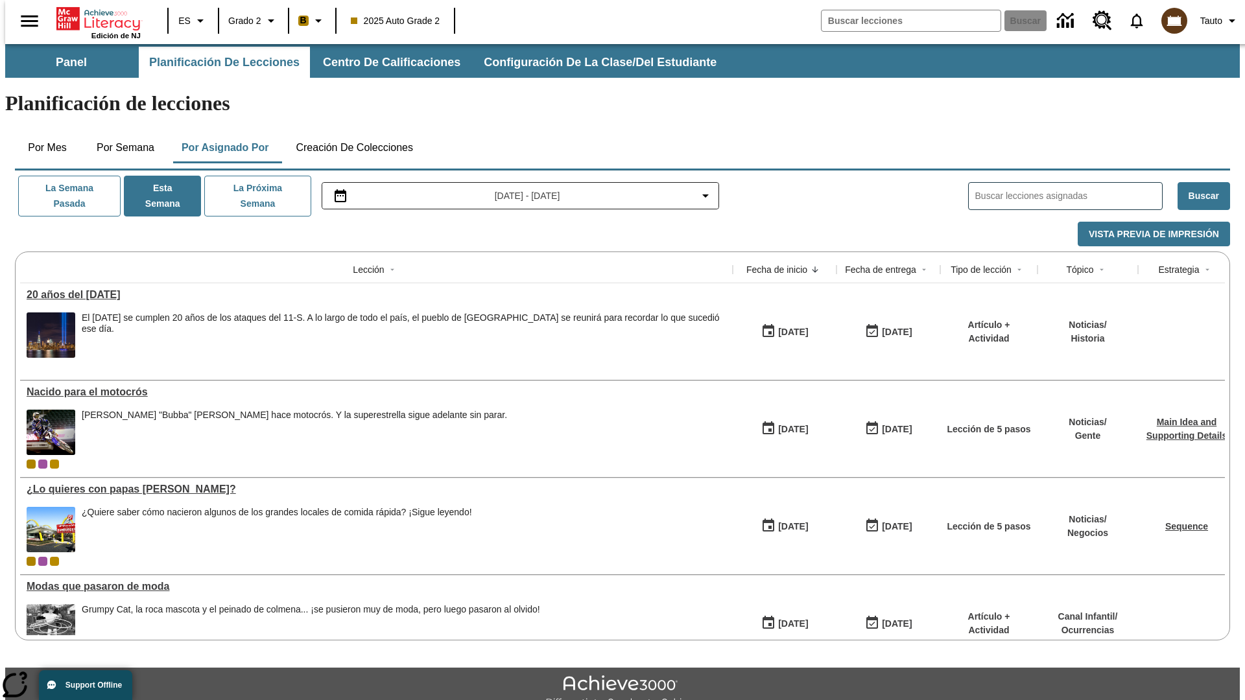 The image size is (1245, 700). Describe the element at coordinates (376, 392) in the screenshot. I see `div: Nacido para el motocrós` at that location.